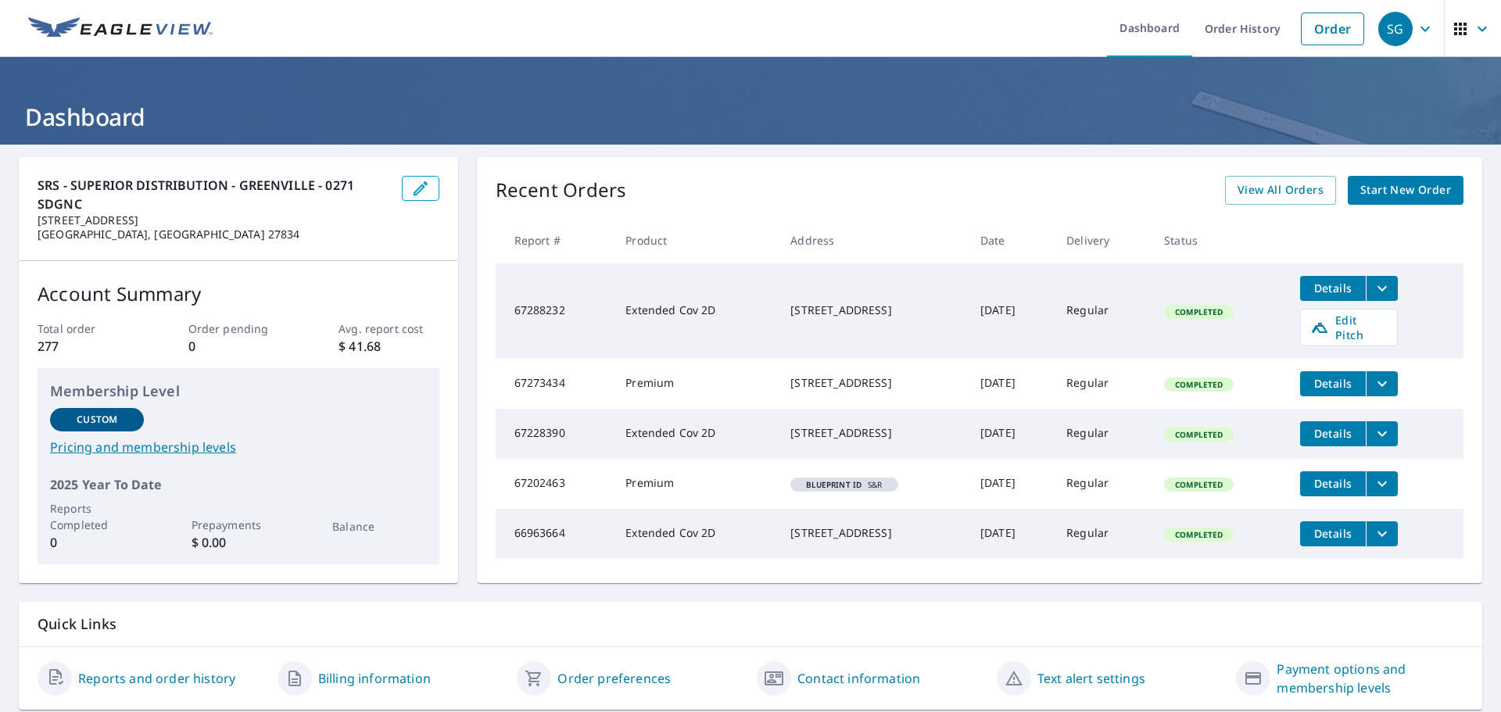 Image resolution: width=1501 pixels, height=712 pixels. Describe the element at coordinates (374, 678) in the screenshot. I see `a: Billing information` at that location.